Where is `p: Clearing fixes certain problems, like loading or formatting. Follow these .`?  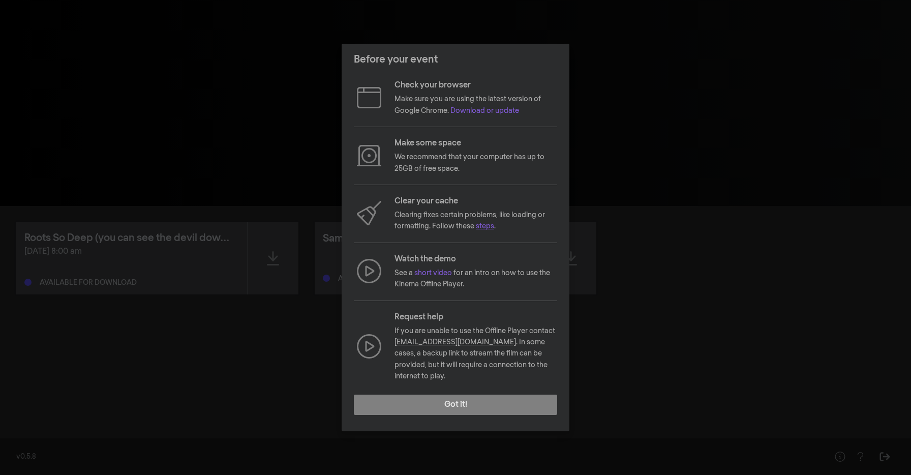
p: Clearing fixes certain problems, like loading or formatting. Follow these . is located at coordinates (476, 221).